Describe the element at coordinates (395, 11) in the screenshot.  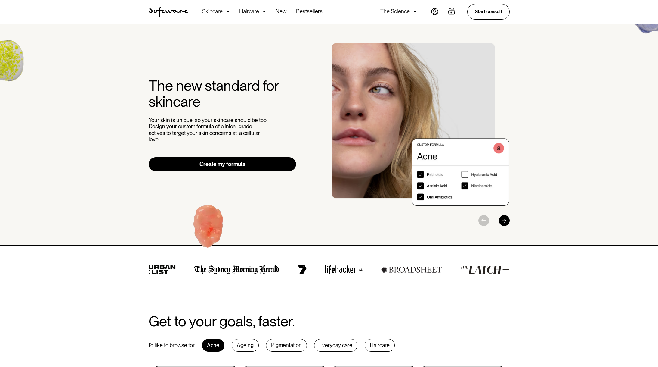
I see `div: The Science` at that location.